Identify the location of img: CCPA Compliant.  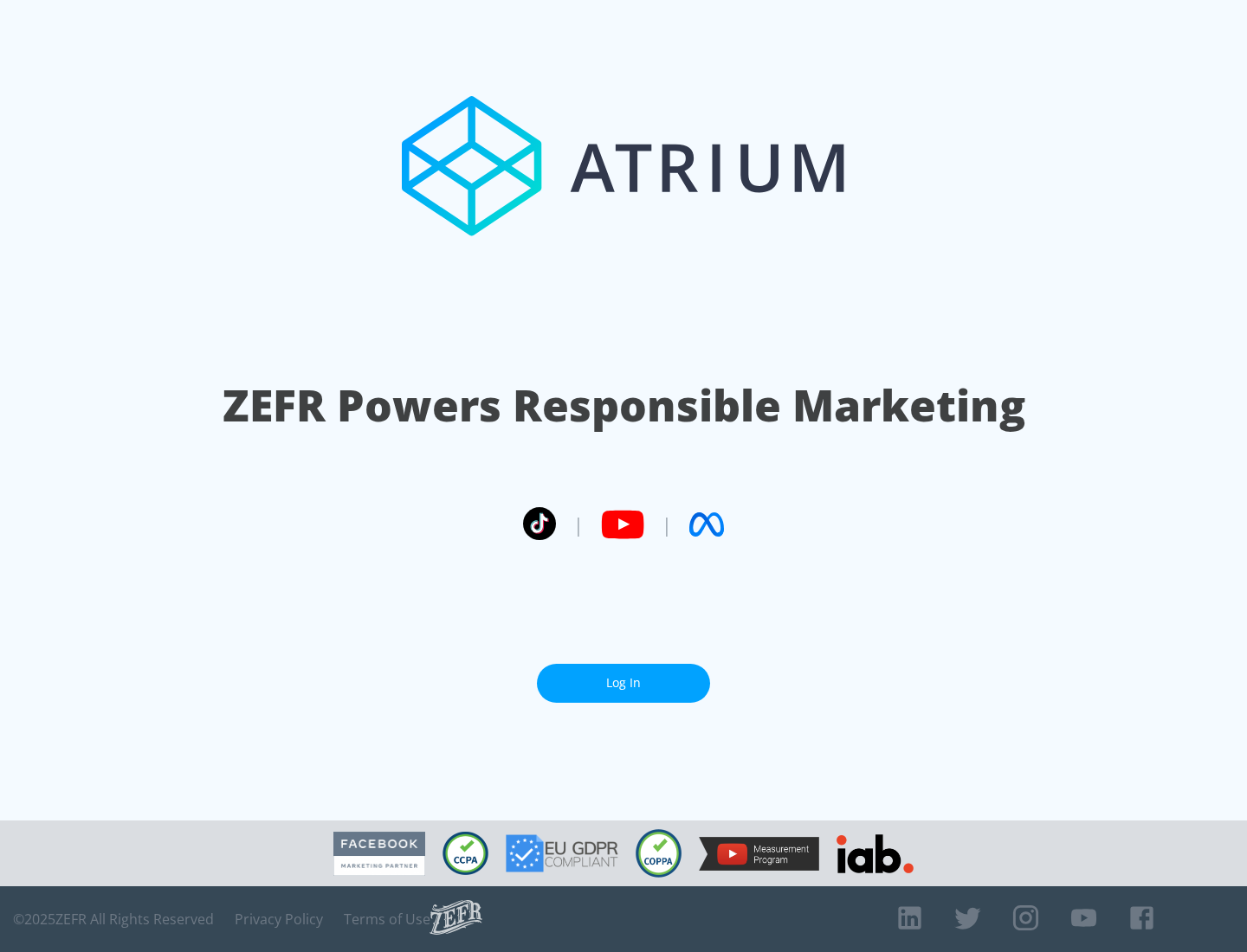
(465, 853).